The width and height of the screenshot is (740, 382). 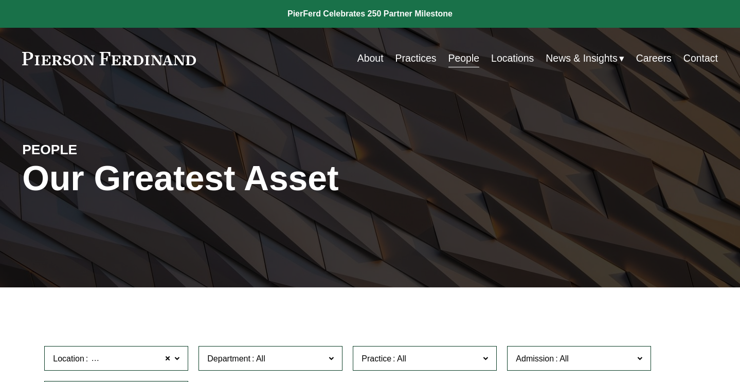 I want to click on span: Admission, so click(x=535, y=358).